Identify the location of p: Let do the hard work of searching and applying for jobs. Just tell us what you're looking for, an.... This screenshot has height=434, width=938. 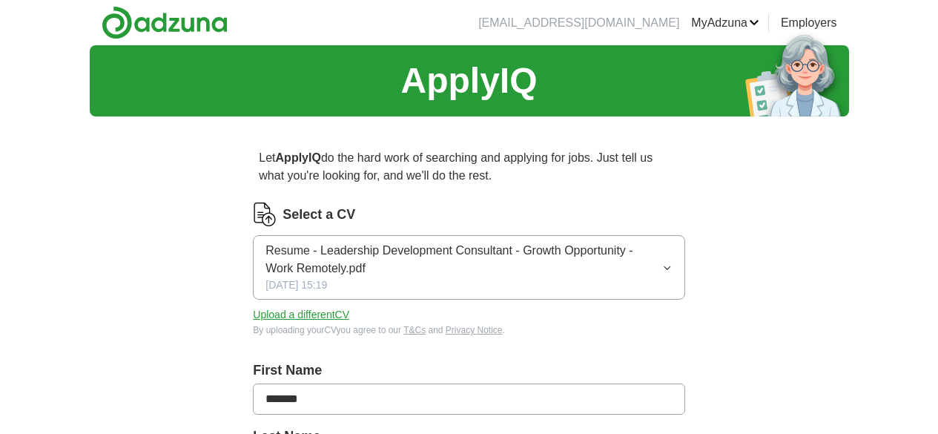
(469, 167).